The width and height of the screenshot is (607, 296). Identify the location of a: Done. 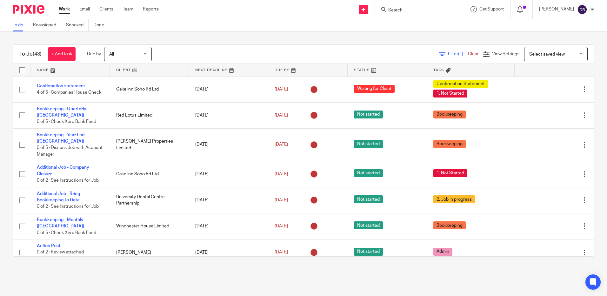
(101, 25).